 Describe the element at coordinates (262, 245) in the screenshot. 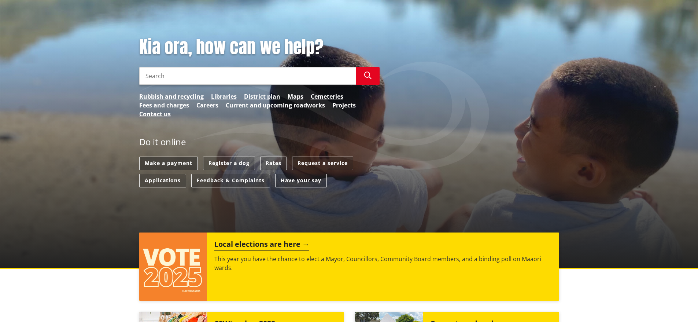

I see `h2: Local elections are here` at that location.